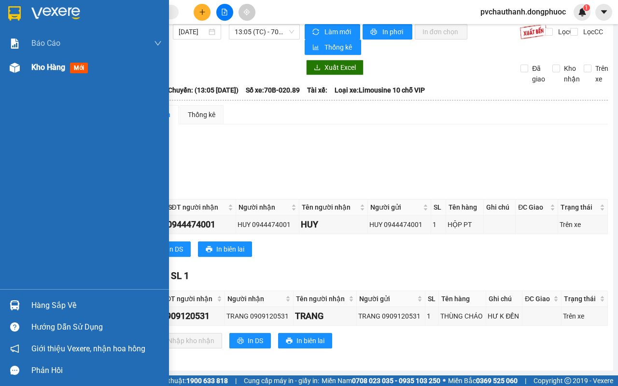  I want to click on strong: 0708 023 035 - 0935 103 250, so click(396, 381).